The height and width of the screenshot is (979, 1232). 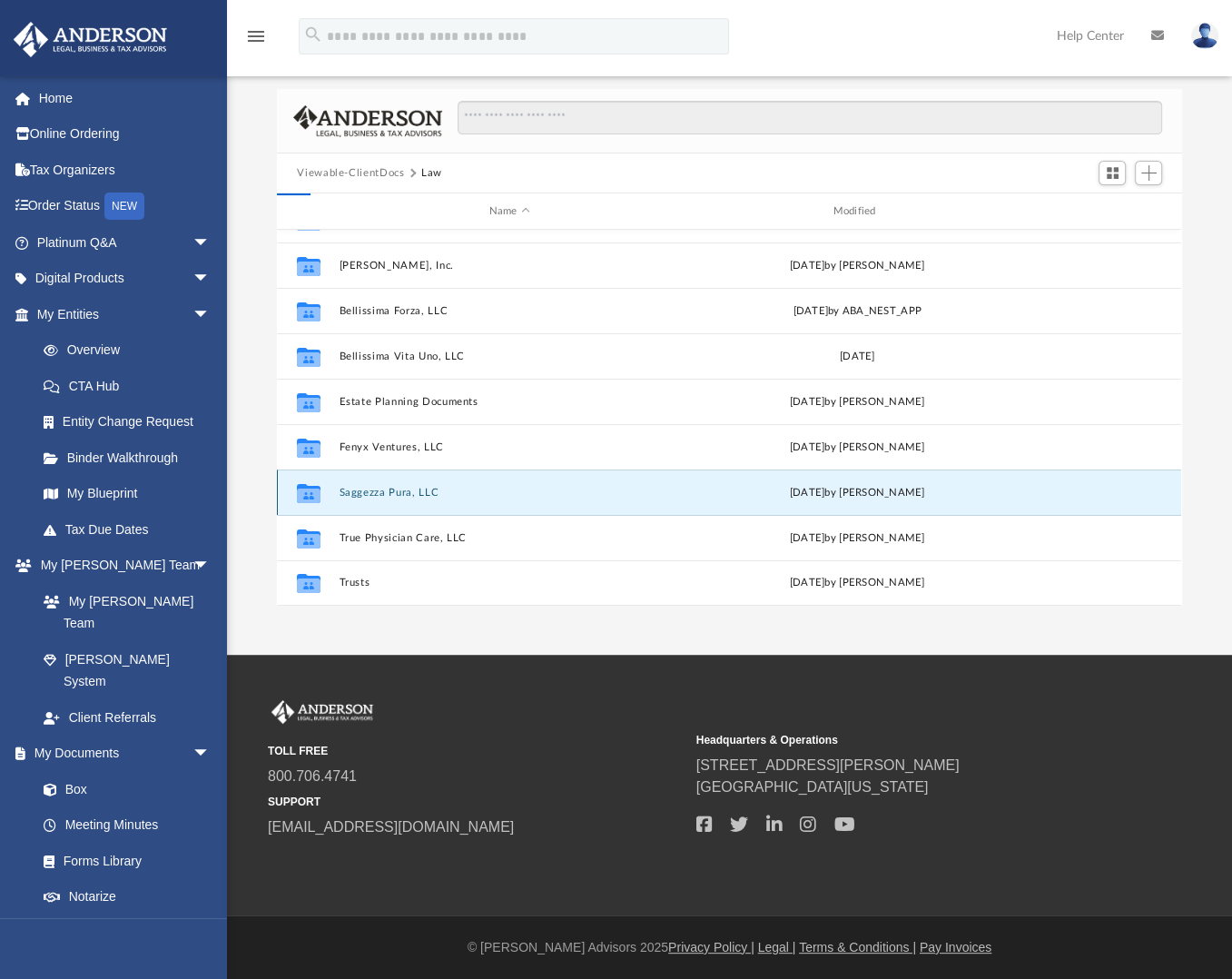 What do you see at coordinates (508, 212) in the screenshot?
I see `div: Name` at bounding box center [508, 212].